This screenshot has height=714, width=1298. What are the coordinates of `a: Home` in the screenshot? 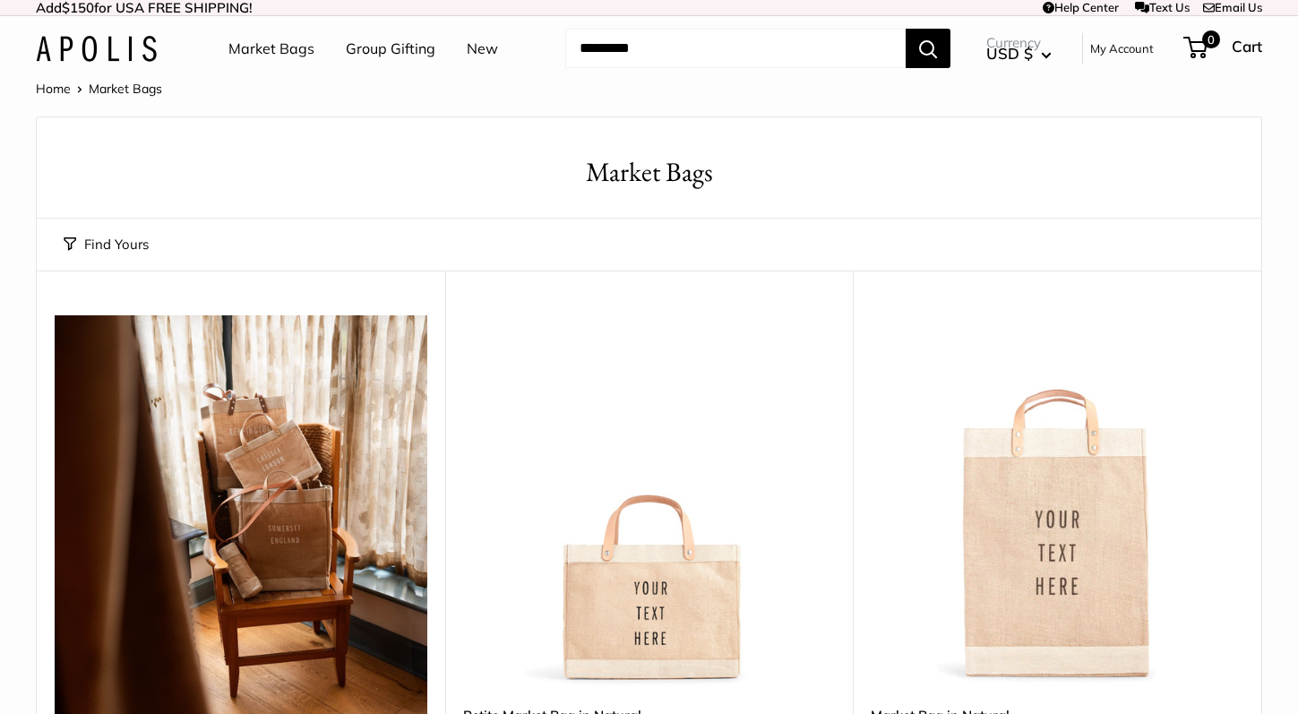 It's located at (53, 89).